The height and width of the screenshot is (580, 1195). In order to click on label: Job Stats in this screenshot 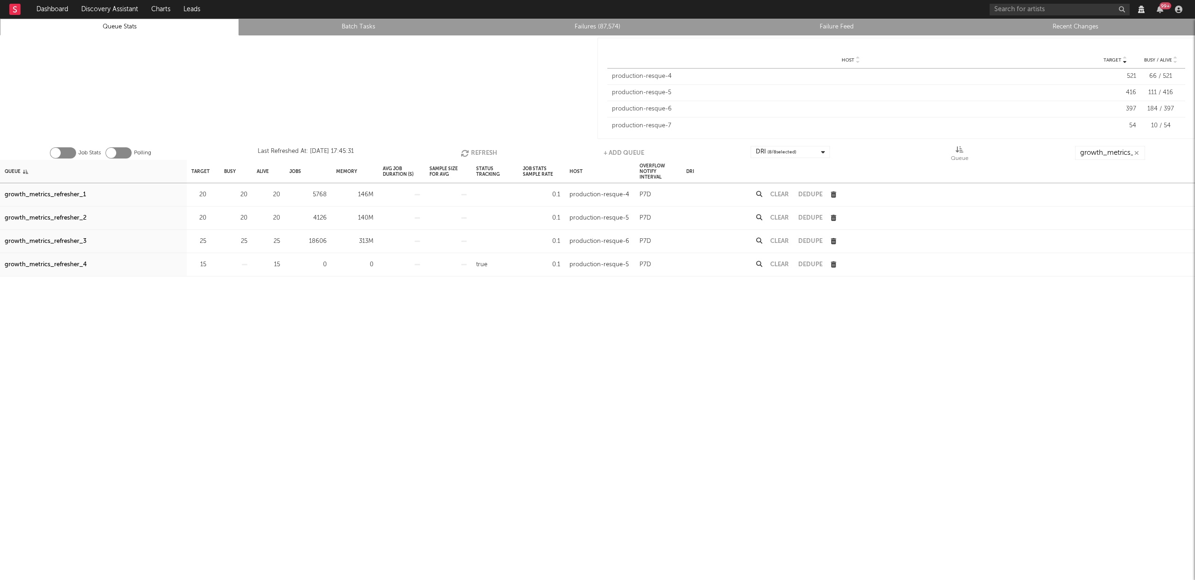, I will do `click(90, 153)`.